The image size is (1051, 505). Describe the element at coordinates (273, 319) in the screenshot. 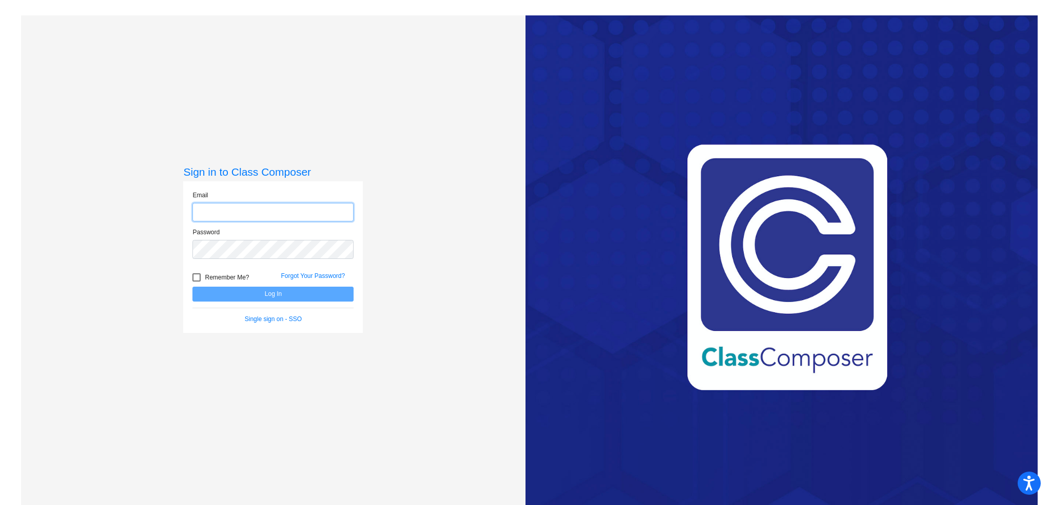

I see `a: Single sign on - SSO` at that location.